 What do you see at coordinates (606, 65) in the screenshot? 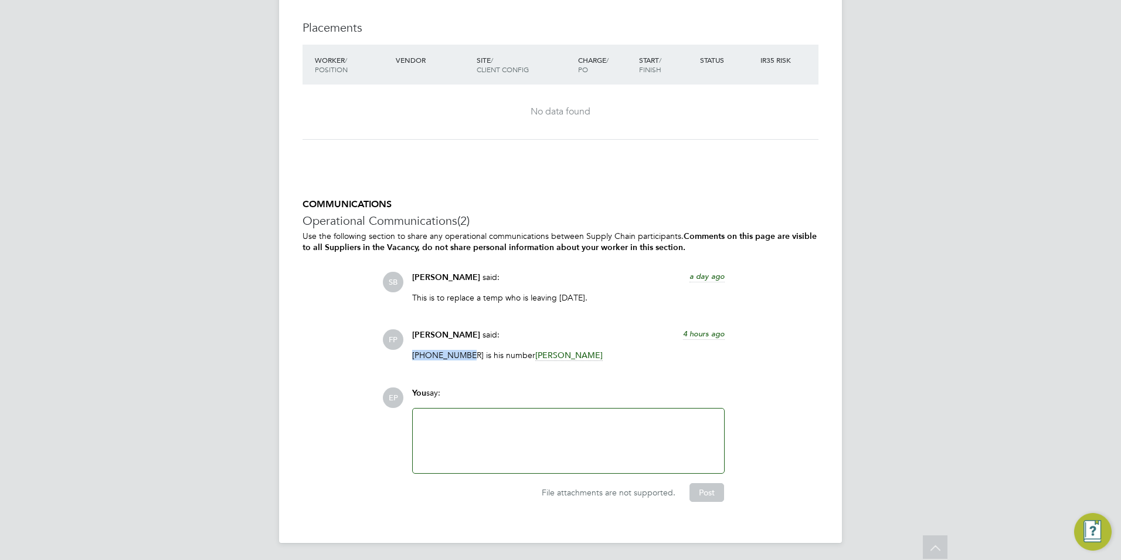
I see `div: Charge` at bounding box center [606, 65].